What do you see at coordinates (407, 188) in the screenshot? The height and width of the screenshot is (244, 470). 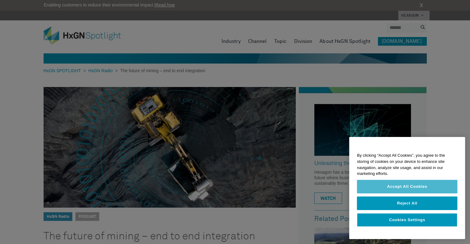 I see `div: Privacy` at bounding box center [407, 188].